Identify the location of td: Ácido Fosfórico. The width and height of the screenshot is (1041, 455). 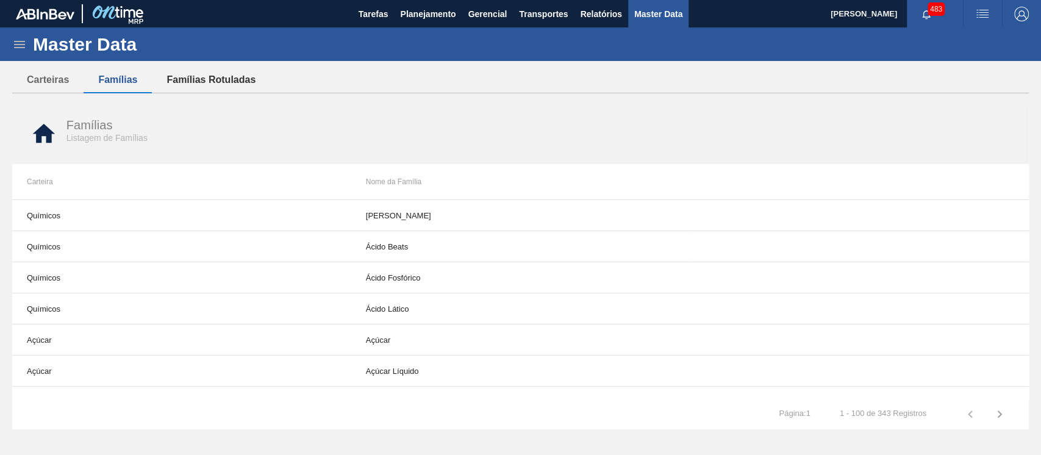
(521, 278).